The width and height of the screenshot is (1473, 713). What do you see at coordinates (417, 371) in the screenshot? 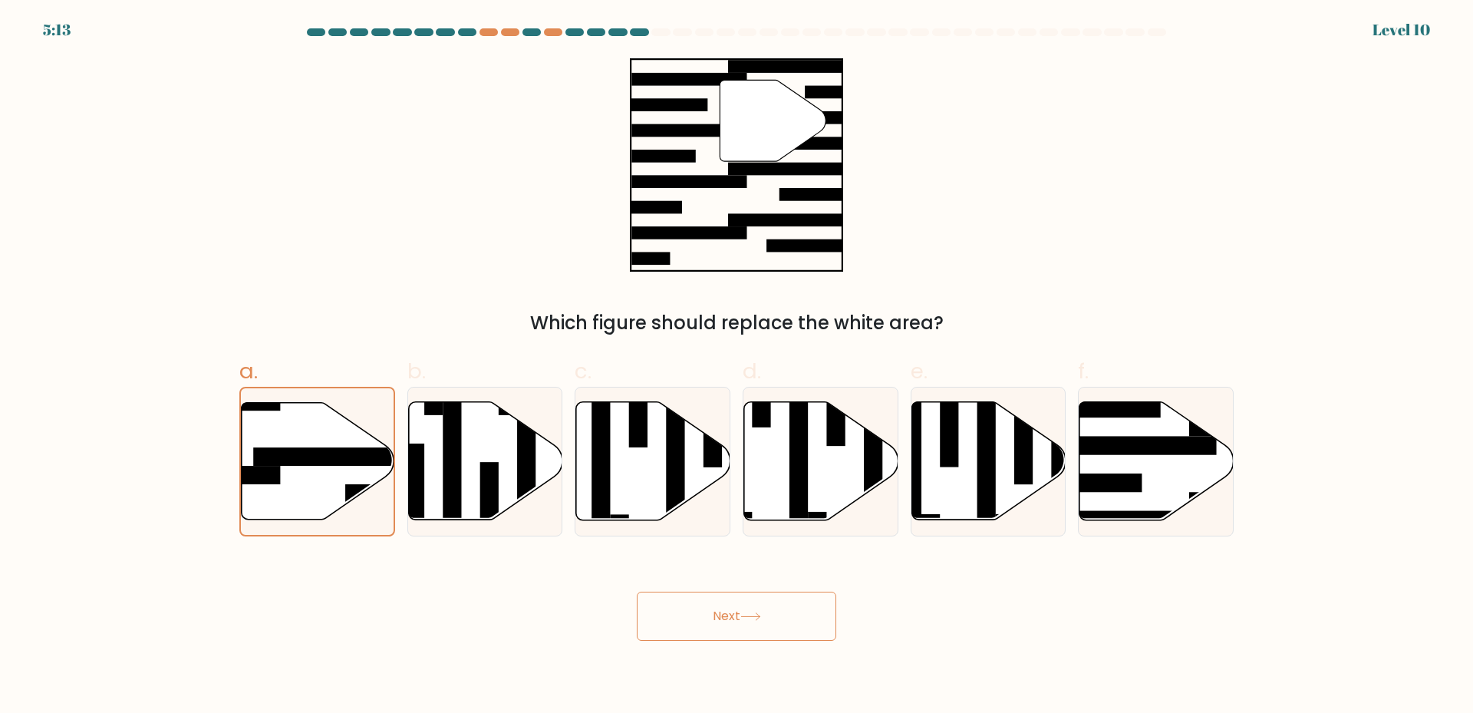
I see `span: b.` at bounding box center [417, 371].